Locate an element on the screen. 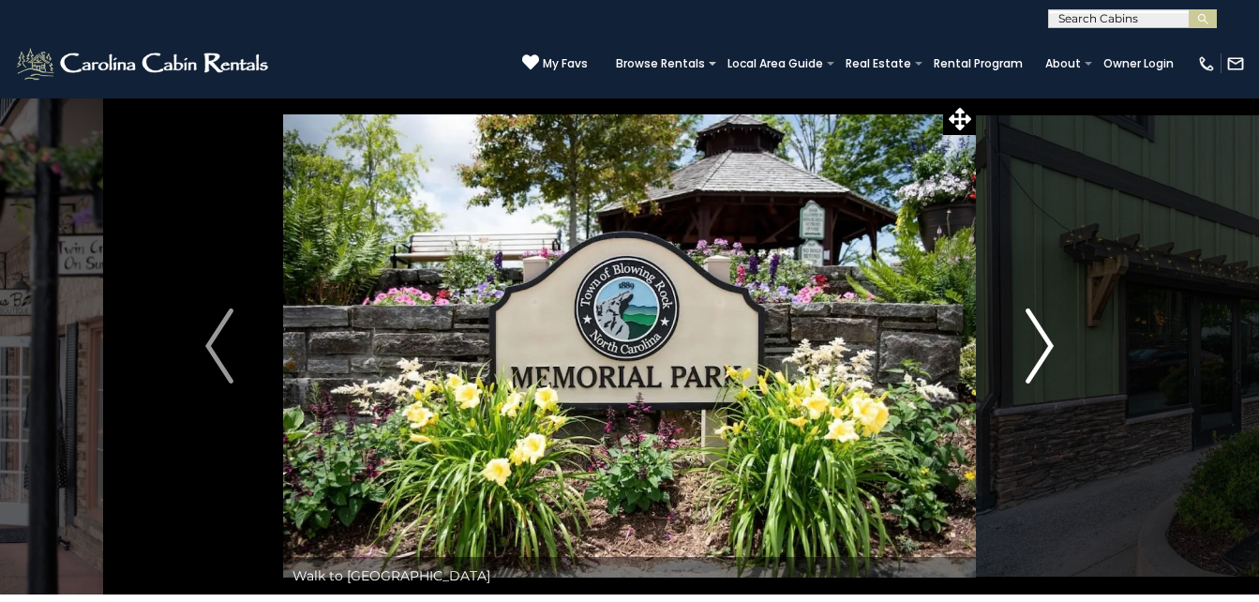  span: My Favs is located at coordinates (565, 64).